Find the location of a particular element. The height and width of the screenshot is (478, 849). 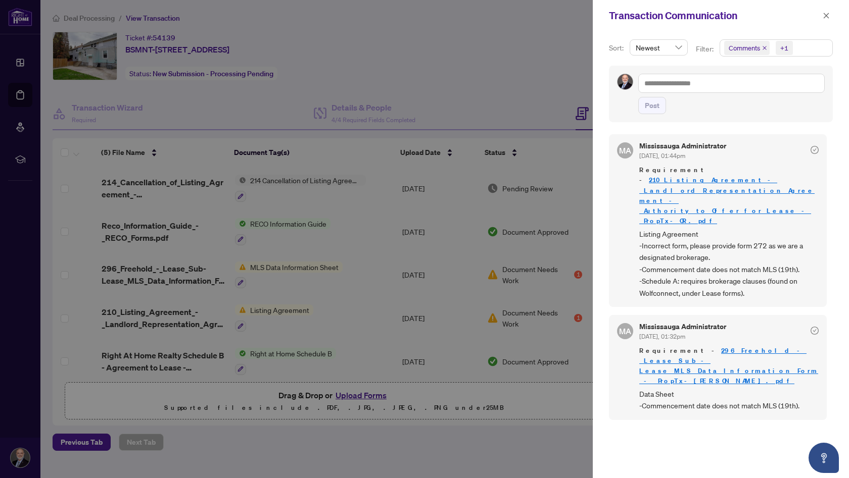

span: Data Sheet -Commencement date does not match MLS (19th). is located at coordinates (728, 400).